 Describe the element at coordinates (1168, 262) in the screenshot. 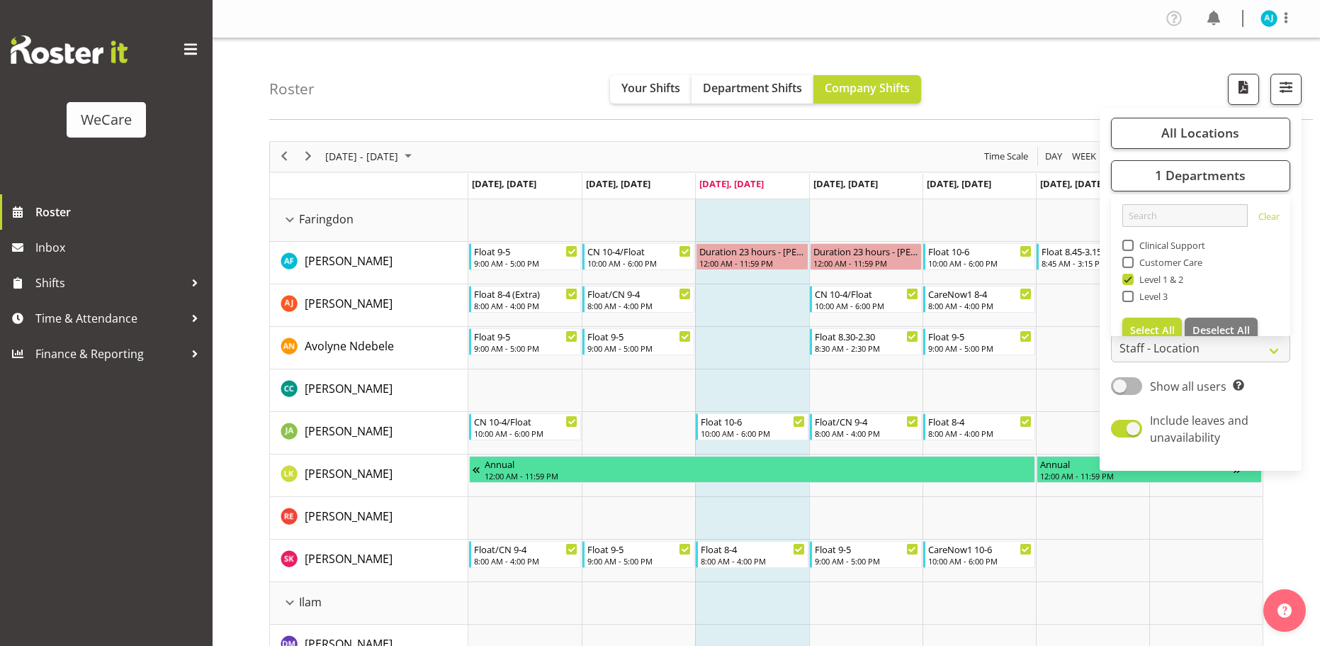

I see `span: Customer Care` at that location.